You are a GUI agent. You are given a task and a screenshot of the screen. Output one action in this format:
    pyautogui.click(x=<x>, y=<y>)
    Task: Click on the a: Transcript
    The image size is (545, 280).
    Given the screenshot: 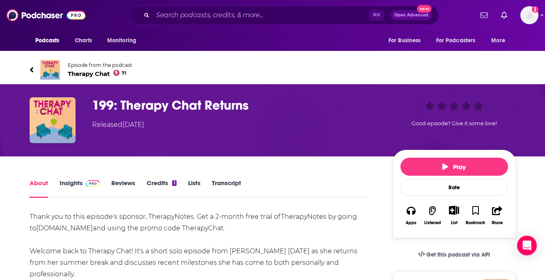 What is the action you would take?
    pyautogui.click(x=226, y=188)
    